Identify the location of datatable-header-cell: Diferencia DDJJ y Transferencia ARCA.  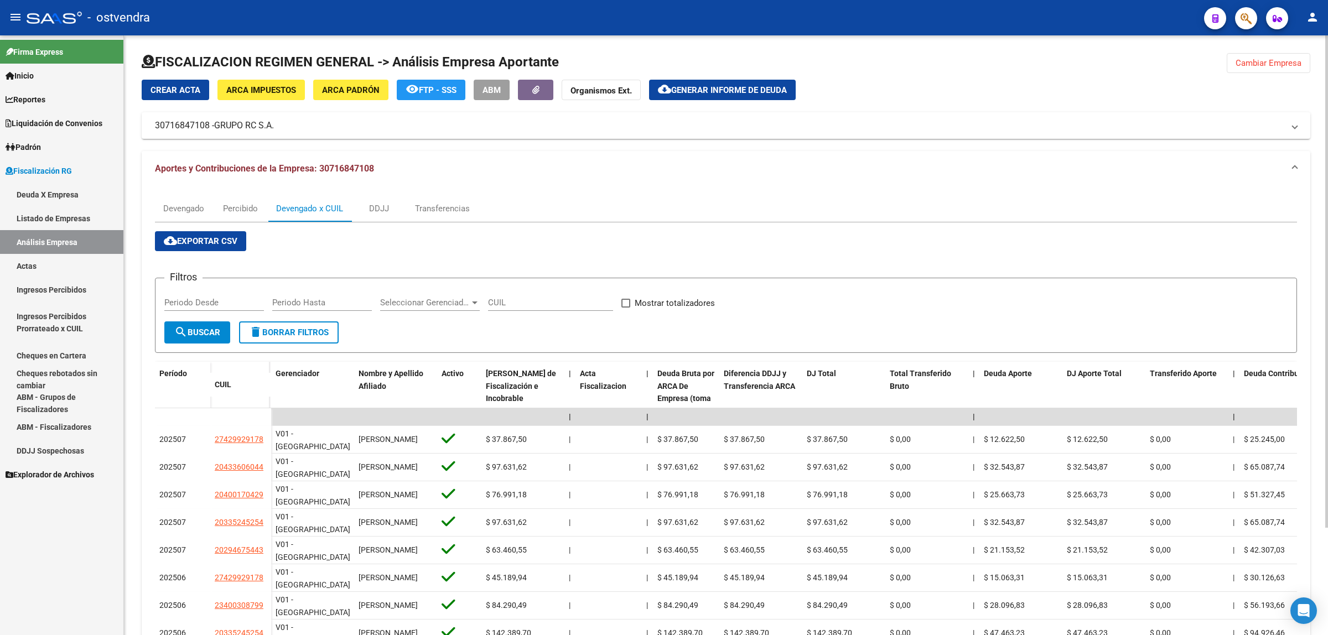
(761, 399).